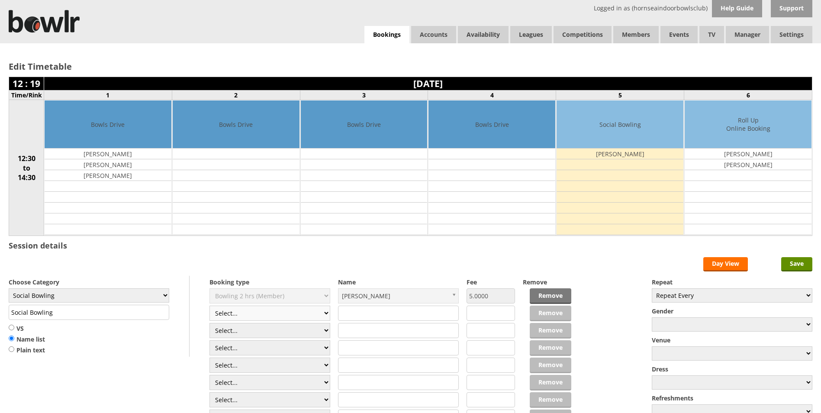  I want to click on td: 3, so click(364, 95).